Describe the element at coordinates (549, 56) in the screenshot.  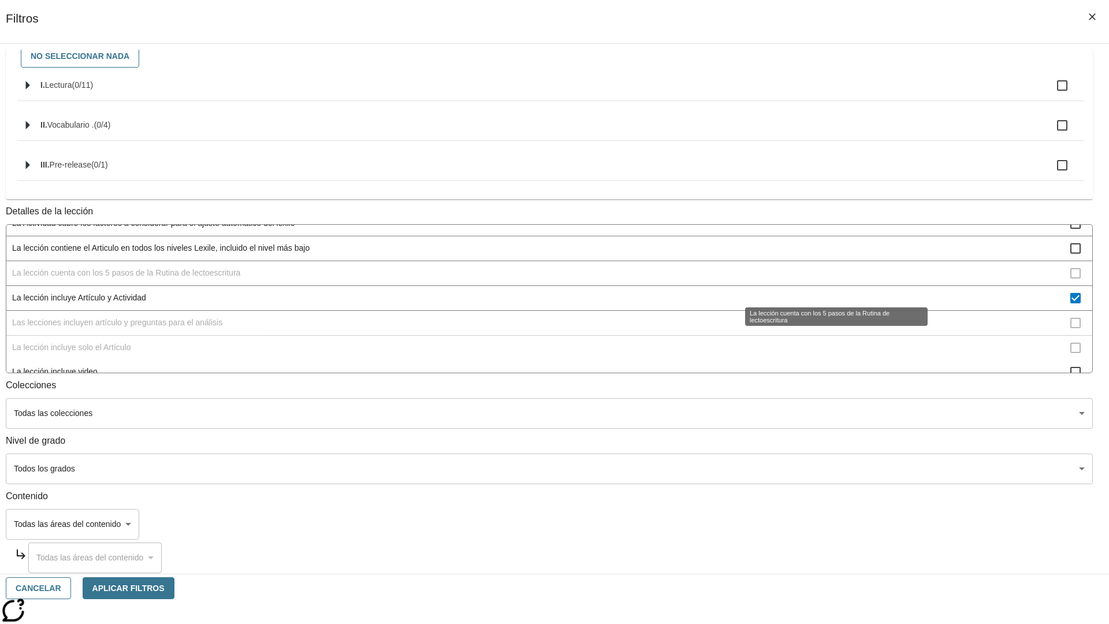
I see `div: Seleccione habilidades` at that location.